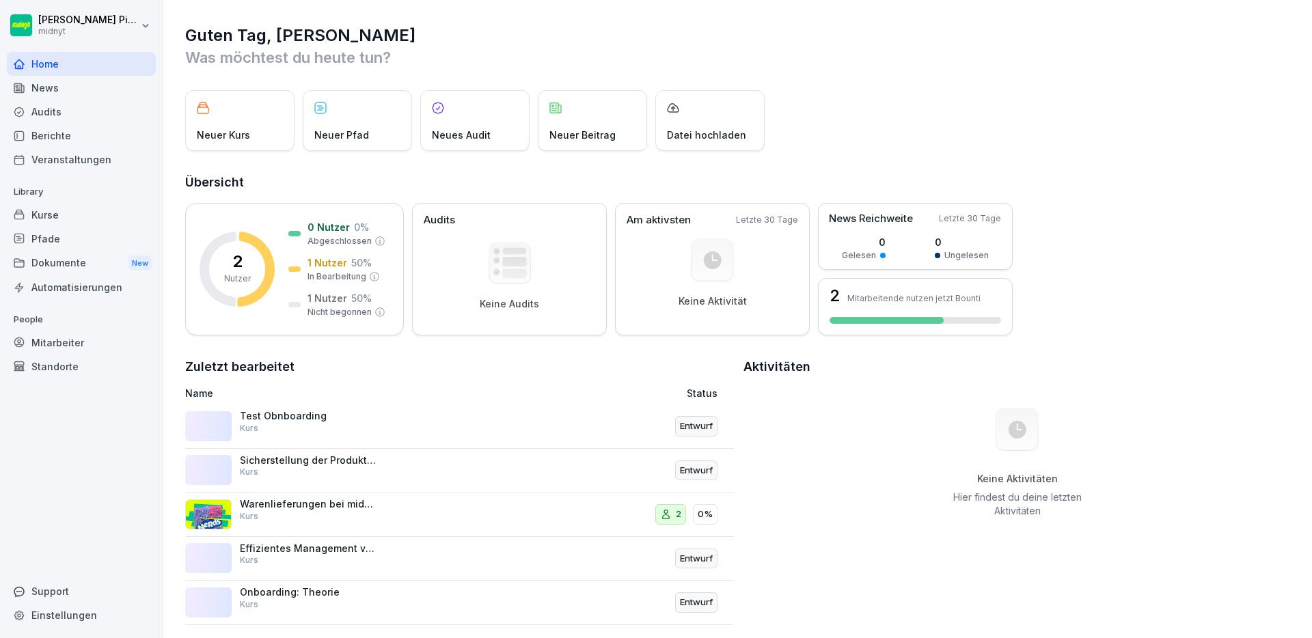  Describe the element at coordinates (88, 31) in the screenshot. I see `p: midnyt` at that location.